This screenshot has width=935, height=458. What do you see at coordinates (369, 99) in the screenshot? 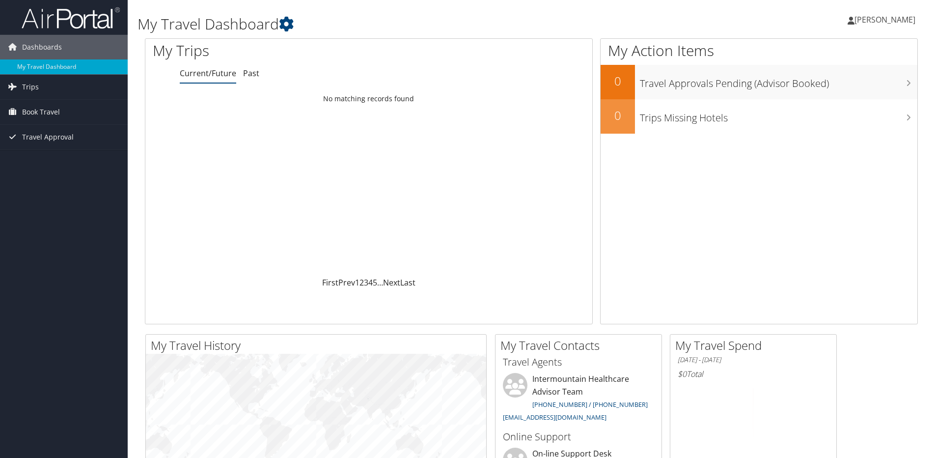
I see `td: No matching records found` at bounding box center [369, 99].